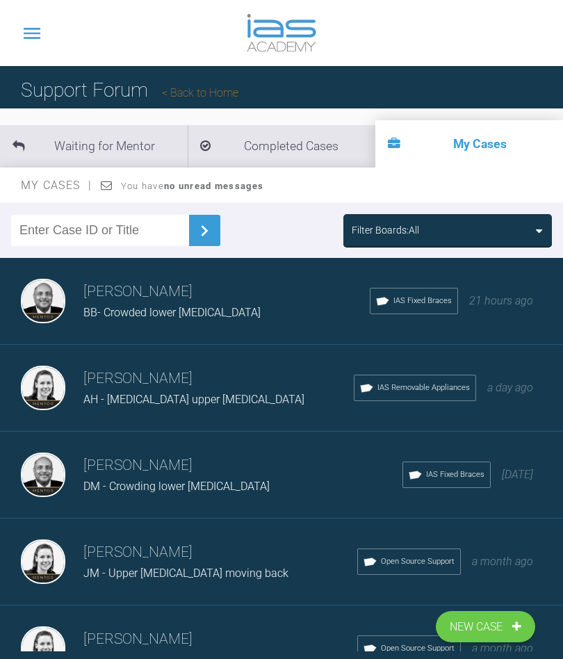 Image resolution: width=563 pixels, height=659 pixels. Describe the element at coordinates (129, 90) in the screenshot. I see `h1: Support Forum` at that location.